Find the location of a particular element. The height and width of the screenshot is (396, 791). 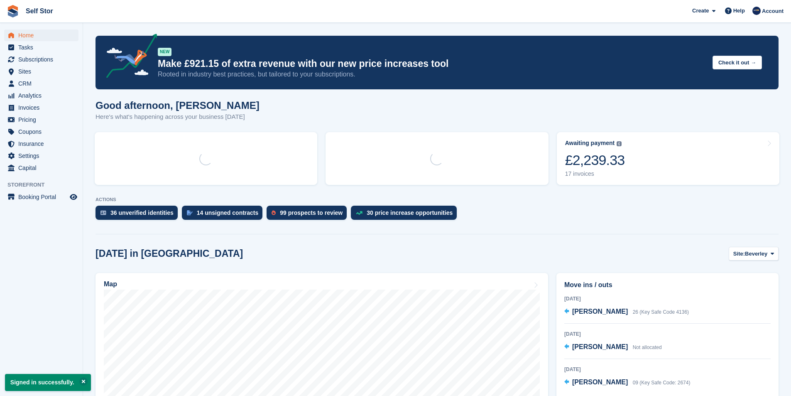

span: Insurance is located at coordinates (43, 144).